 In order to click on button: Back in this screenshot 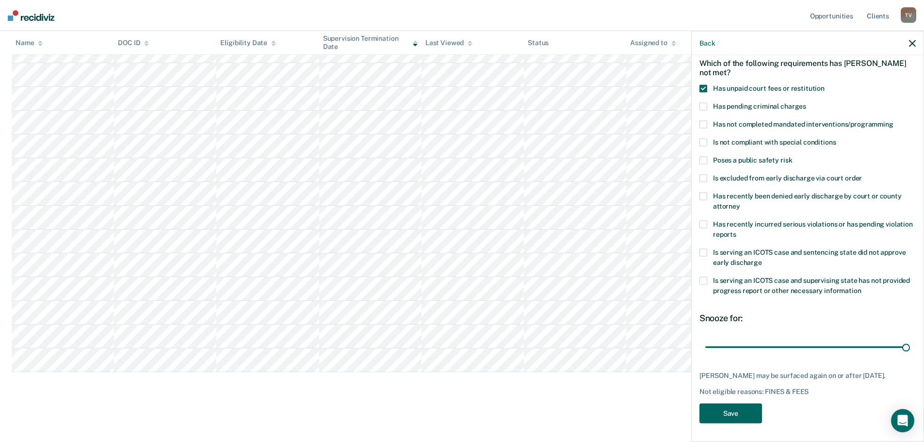, I will do `click(707, 43)`.